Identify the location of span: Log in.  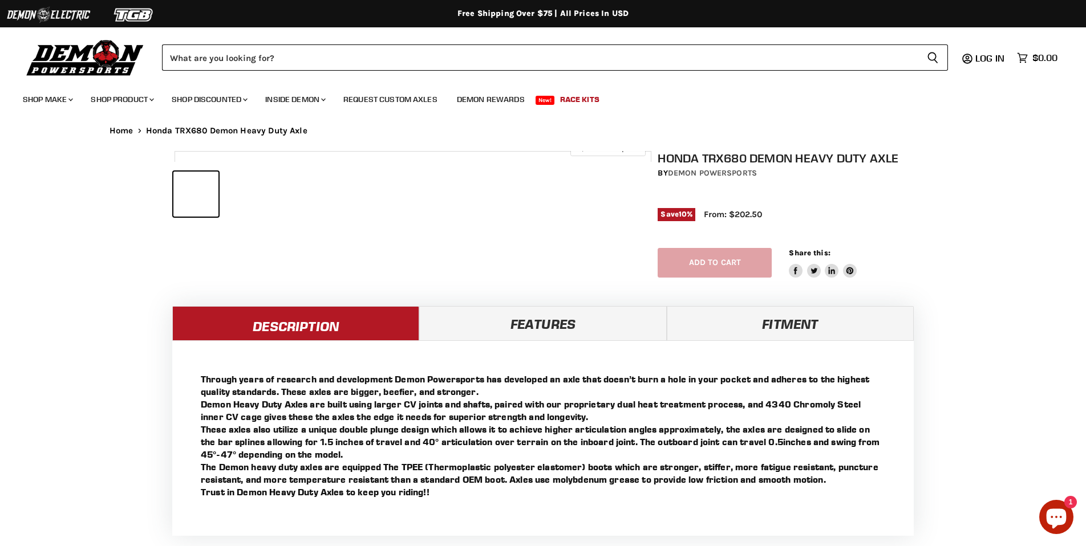
(989, 58).